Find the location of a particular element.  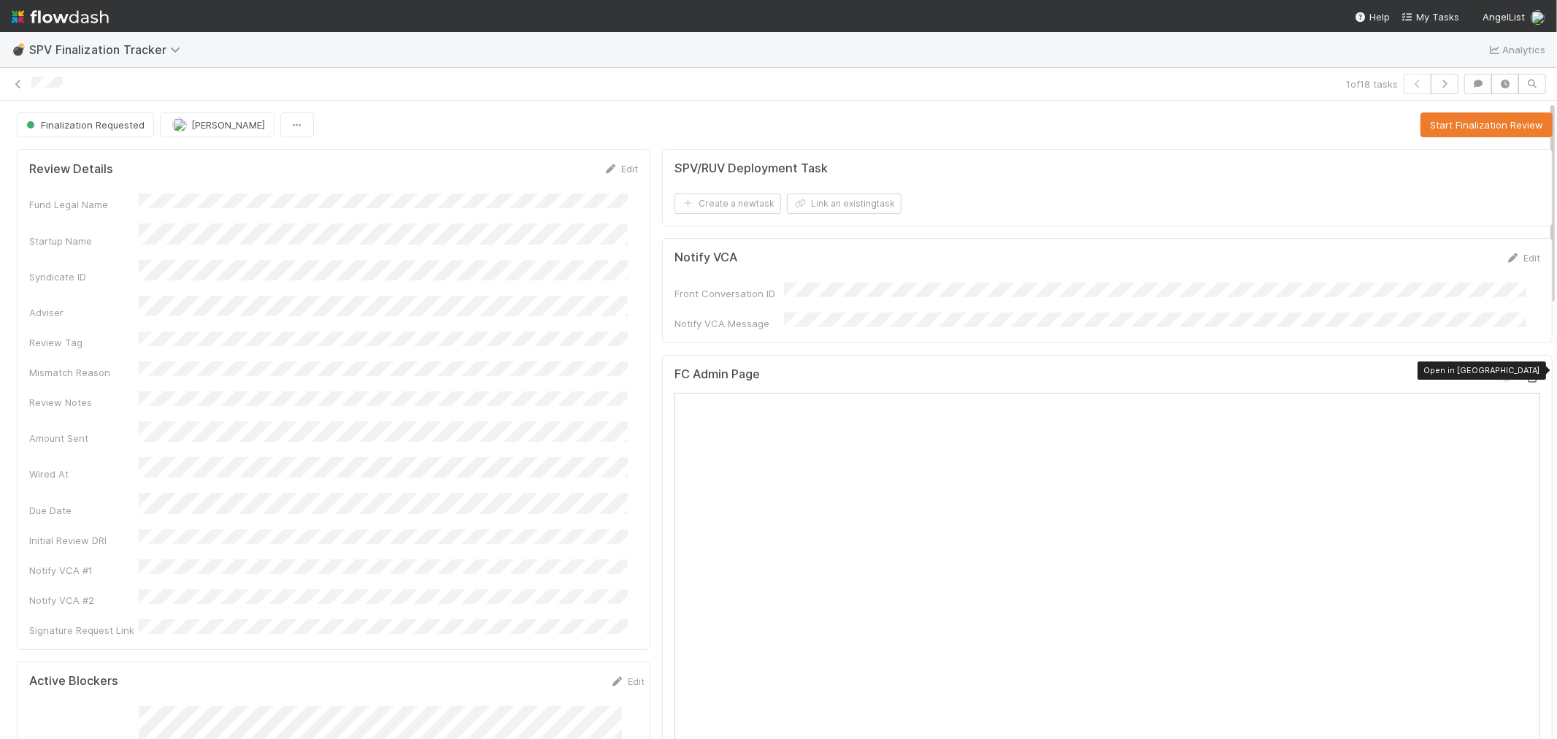

div: Notify VCA #2 is located at coordinates (84, 600).